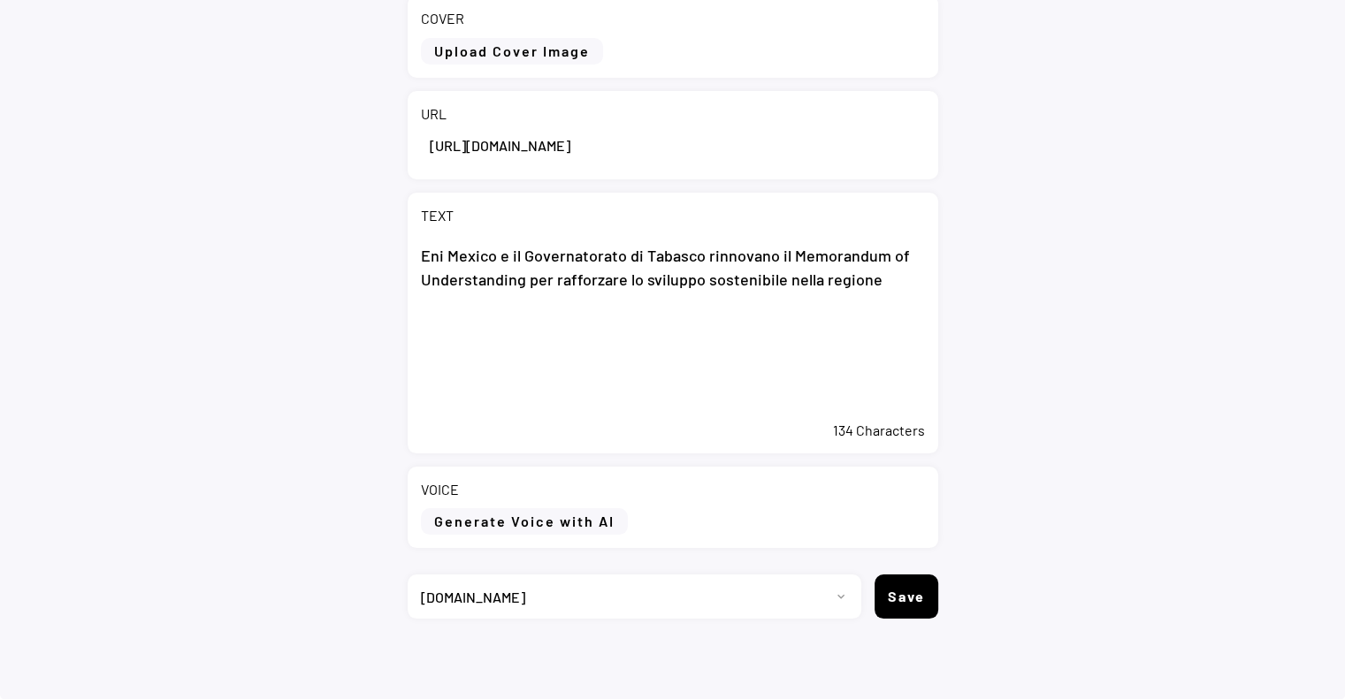 The image size is (1345, 699). Describe the element at coordinates (512, 51) in the screenshot. I see `button: Upload Cover Image` at that location.